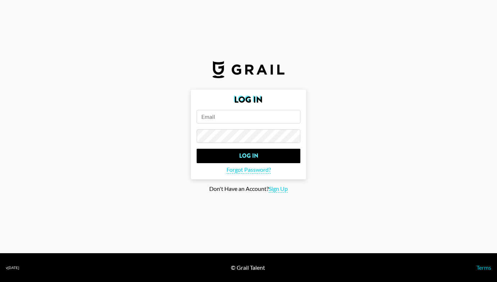 Image resolution: width=497 pixels, height=282 pixels. I want to click on div: © Grail Talent, so click(248, 267).